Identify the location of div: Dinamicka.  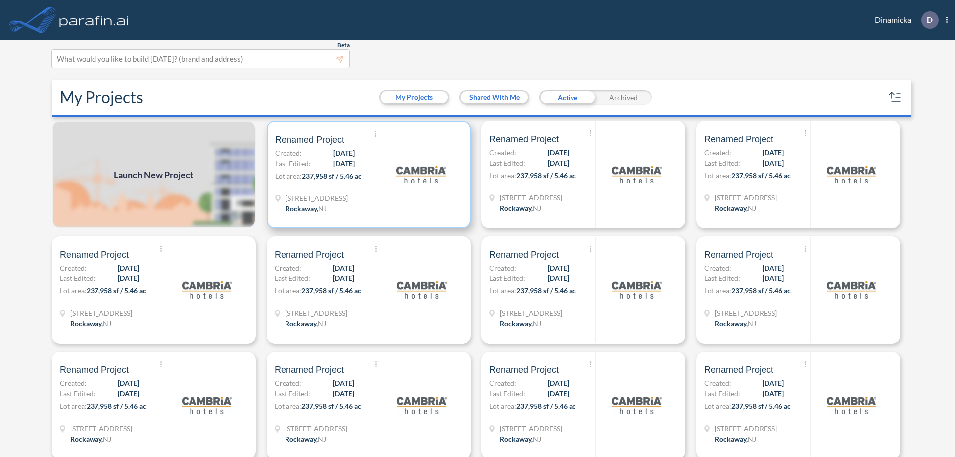
(903, 20).